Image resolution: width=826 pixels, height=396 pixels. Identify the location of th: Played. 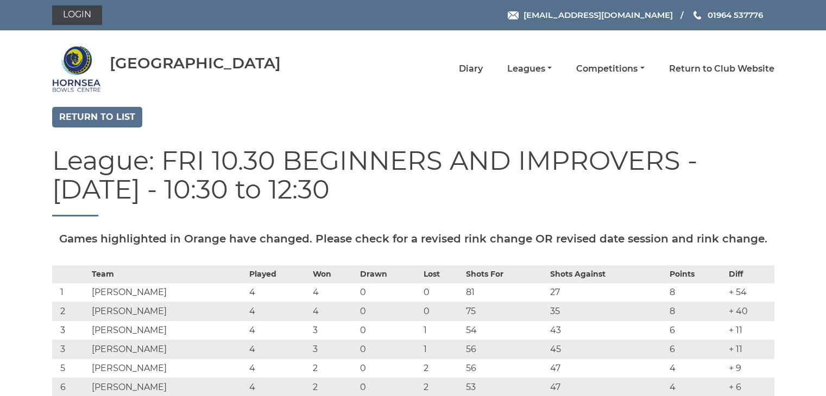
(279, 274).